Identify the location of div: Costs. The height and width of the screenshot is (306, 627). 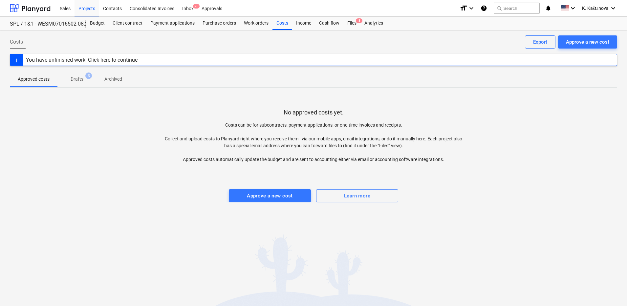
(282, 23).